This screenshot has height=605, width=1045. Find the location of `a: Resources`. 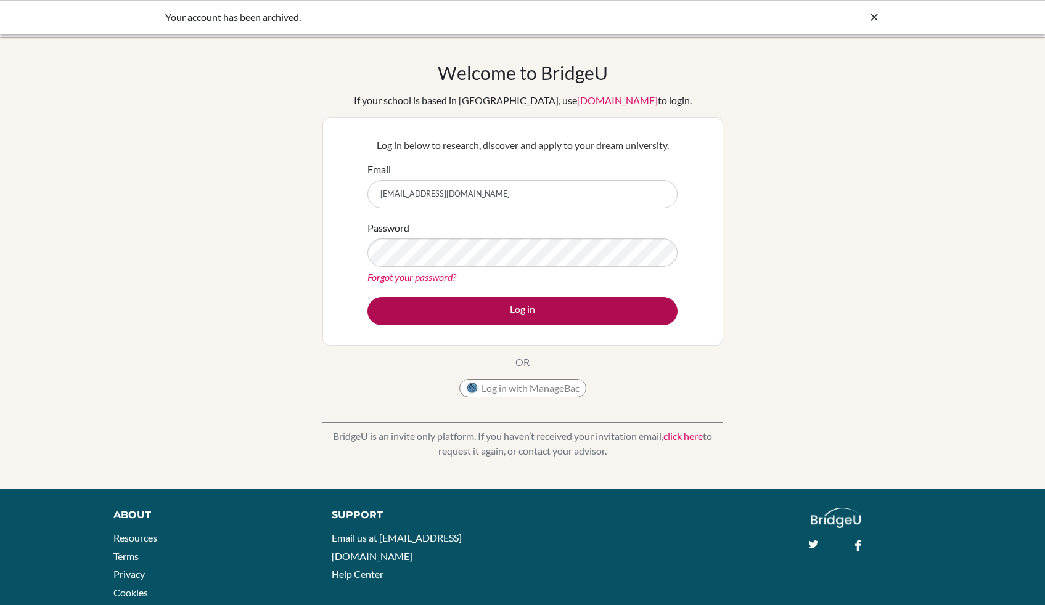

a: Resources is located at coordinates (135, 538).